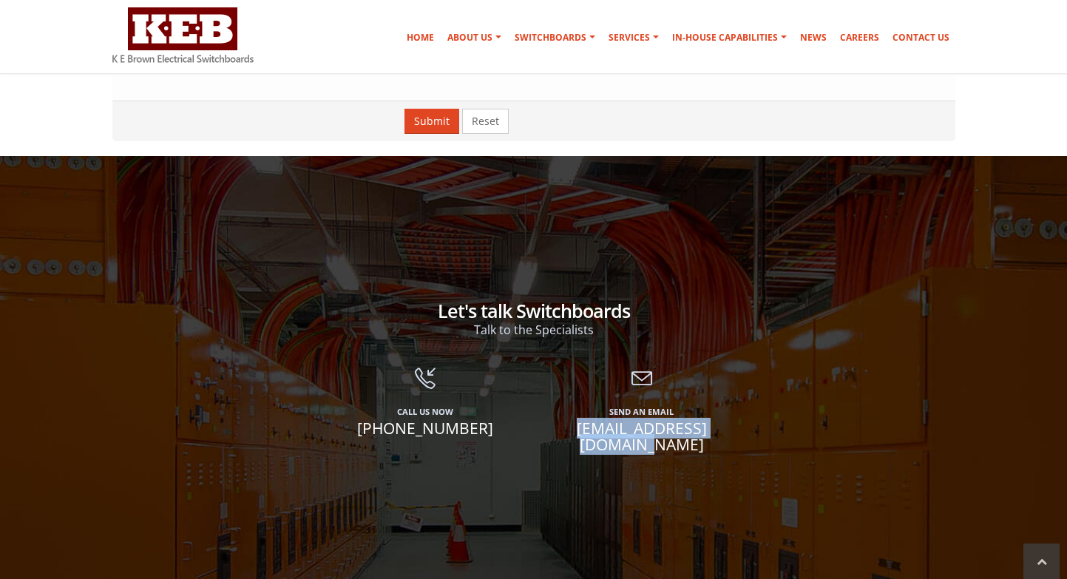  Describe the element at coordinates (634, 38) in the screenshot. I see `a: Services` at that location.